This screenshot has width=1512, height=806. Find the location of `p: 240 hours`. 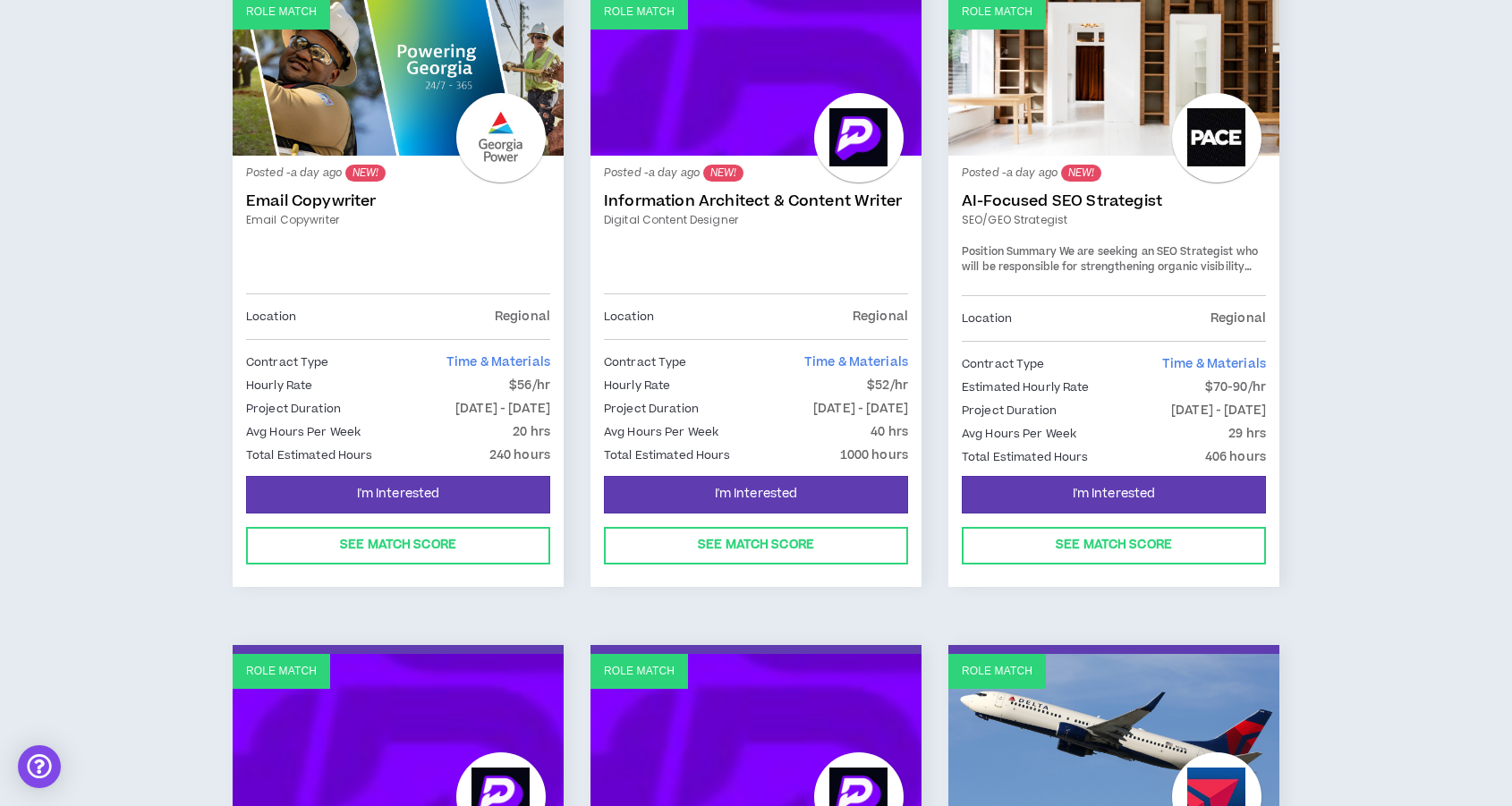

p: 240 hours is located at coordinates (520, 456).